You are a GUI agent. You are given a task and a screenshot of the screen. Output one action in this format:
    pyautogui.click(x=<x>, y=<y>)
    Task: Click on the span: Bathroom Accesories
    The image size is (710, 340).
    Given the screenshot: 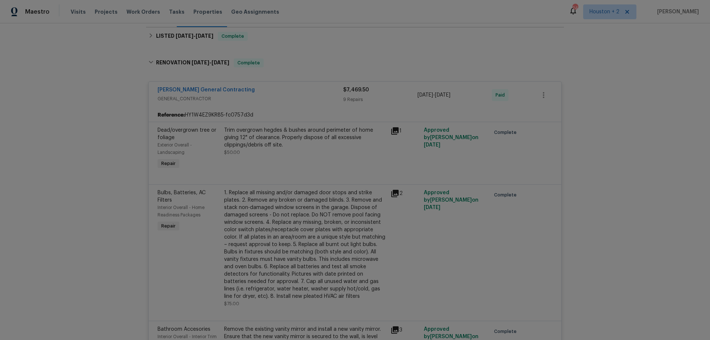 What is the action you would take?
    pyautogui.click(x=184, y=329)
    